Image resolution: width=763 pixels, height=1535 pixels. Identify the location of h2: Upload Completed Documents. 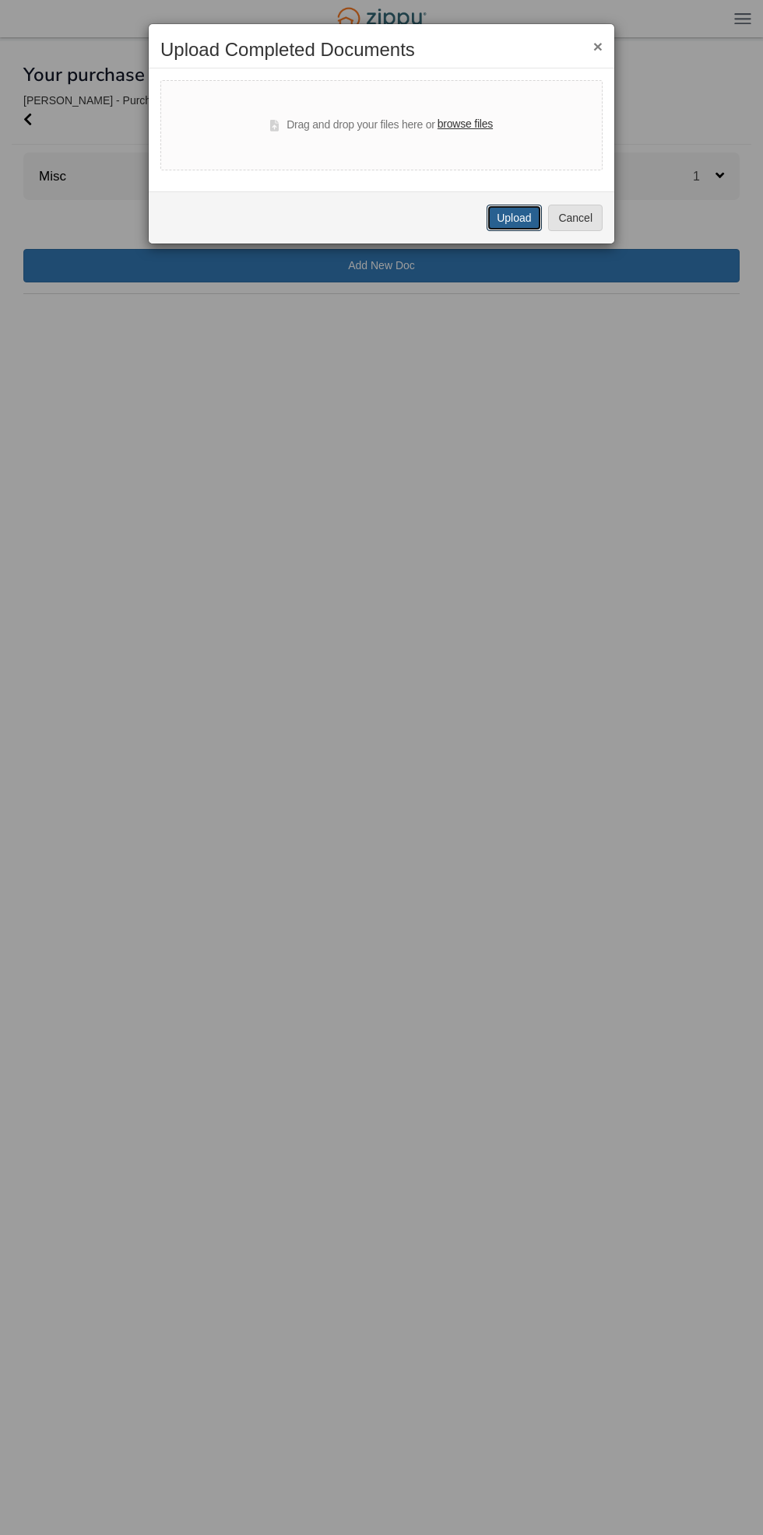
(381, 50).